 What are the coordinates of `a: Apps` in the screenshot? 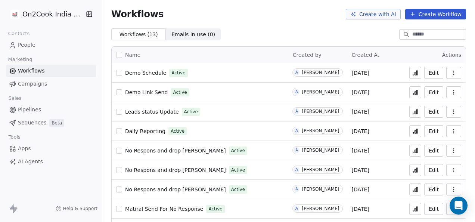 It's located at (51, 148).